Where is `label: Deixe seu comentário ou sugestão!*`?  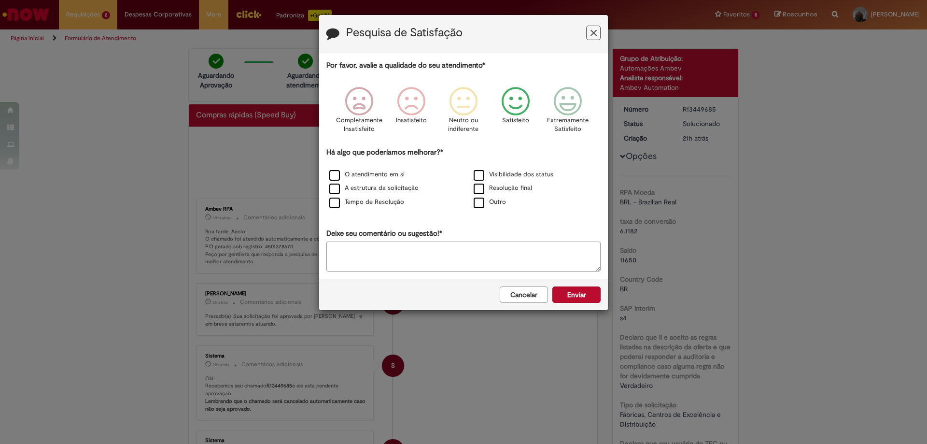 label: Deixe seu comentário ou sugestão!* is located at coordinates (384, 233).